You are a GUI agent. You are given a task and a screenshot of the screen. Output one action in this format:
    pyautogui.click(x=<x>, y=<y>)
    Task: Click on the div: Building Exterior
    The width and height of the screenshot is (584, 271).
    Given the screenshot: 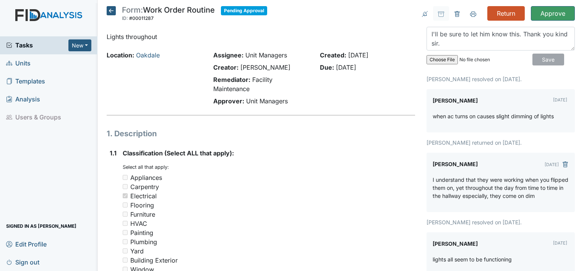 What is the action you would take?
    pyautogui.click(x=154, y=260)
    